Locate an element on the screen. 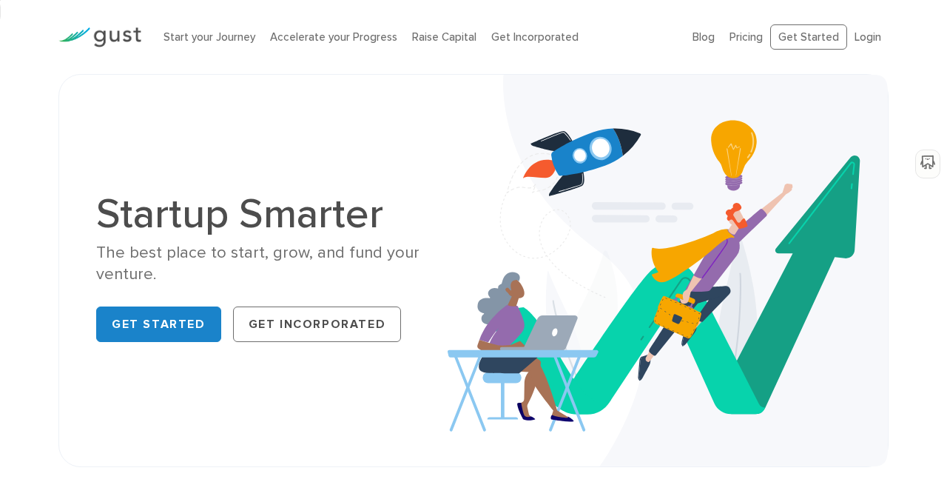 The height and width of the screenshot is (502, 947). a: Raise Capital is located at coordinates (444, 37).